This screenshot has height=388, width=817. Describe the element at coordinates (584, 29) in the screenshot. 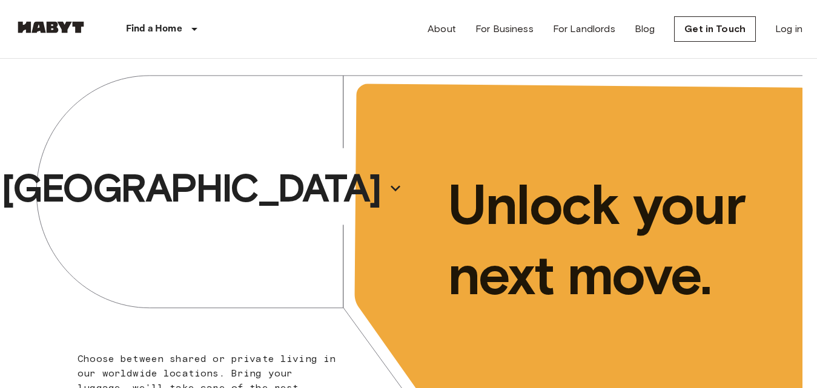

I see `a: For Landlords` at that location.